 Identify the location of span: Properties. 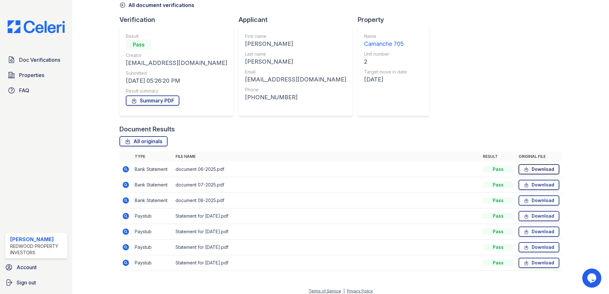
(32, 75).